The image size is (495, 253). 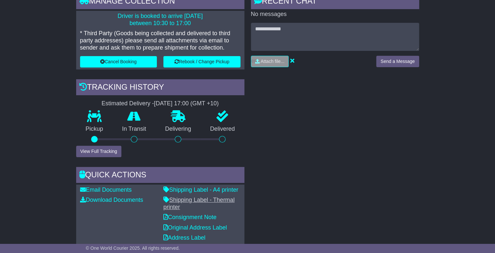 I want to click on p: * Third Party (Goods being collected and delivered to third party addresses) please send all atta..., so click(x=160, y=40).